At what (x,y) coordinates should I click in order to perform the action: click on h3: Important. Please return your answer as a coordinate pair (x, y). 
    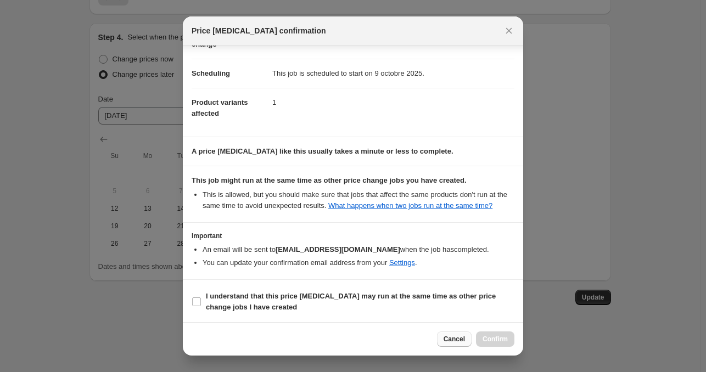
    Looking at the image, I should click on (353, 236).